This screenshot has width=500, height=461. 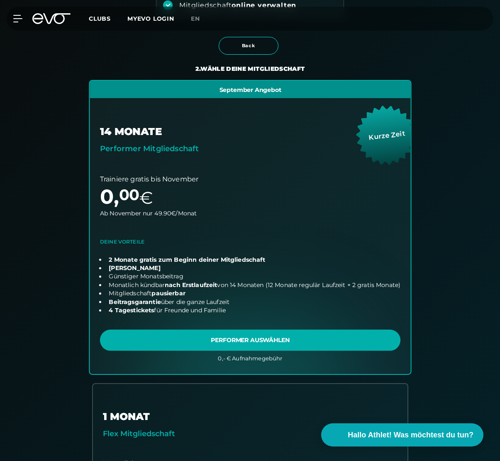 What do you see at coordinates (410, 435) in the screenshot?
I see `span: Hallo Athlet! Was möchtest du tun?` at bounding box center [410, 435].